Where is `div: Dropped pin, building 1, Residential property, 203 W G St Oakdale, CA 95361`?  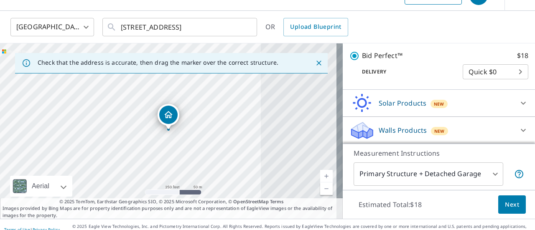
div: Dropped pin, building 1, Residential property, 203 W G St Oakdale, CA 95361 is located at coordinates (169, 117).